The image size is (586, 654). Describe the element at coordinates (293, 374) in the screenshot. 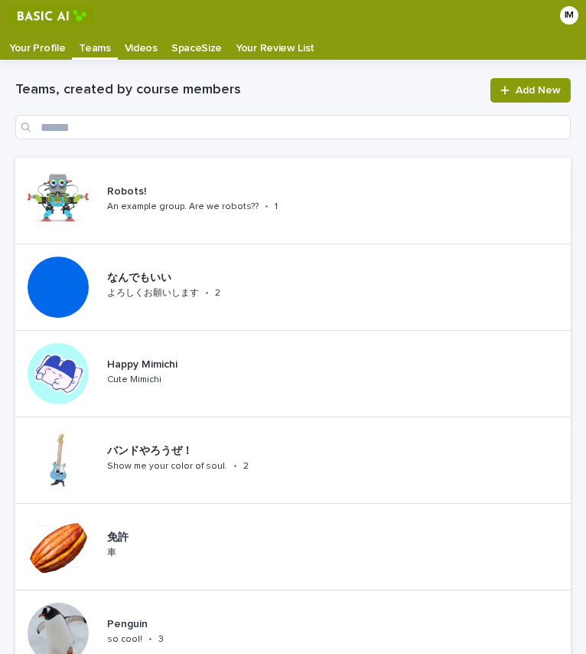

I see `a: Happy MimichiCute Mimichi` at that location.